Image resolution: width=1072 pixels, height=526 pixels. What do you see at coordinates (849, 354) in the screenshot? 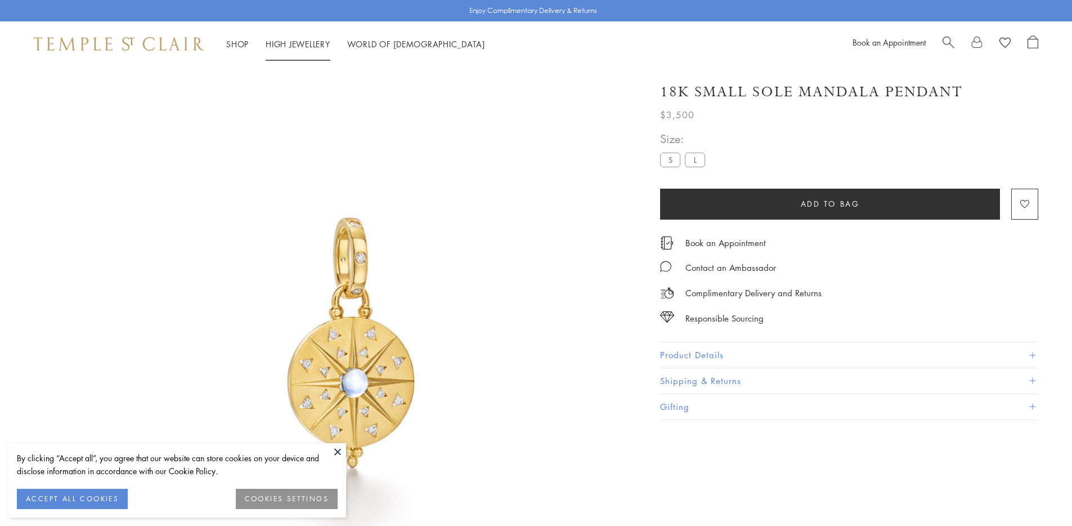
I see `button: Product Details` at bounding box center [849, 354].